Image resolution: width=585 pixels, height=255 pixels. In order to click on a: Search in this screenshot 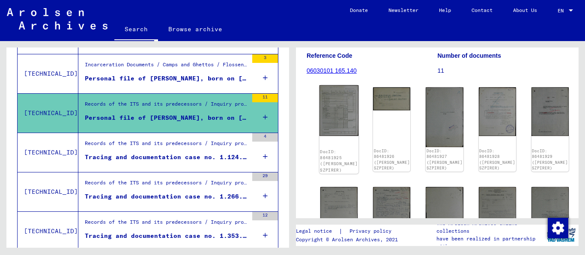, I will do `click(136, 30)`.